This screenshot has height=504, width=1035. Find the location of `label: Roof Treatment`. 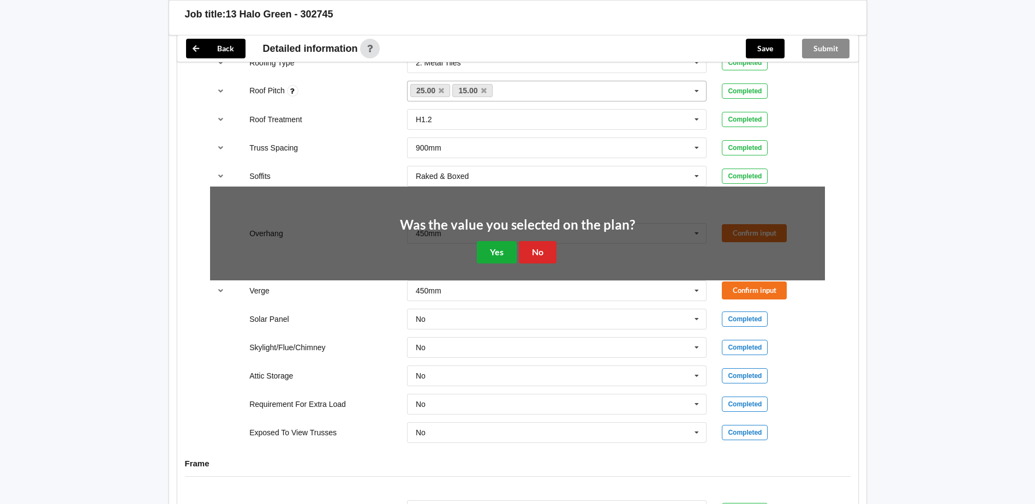

label: Roof Treatment is located at coordinates (276, 120).